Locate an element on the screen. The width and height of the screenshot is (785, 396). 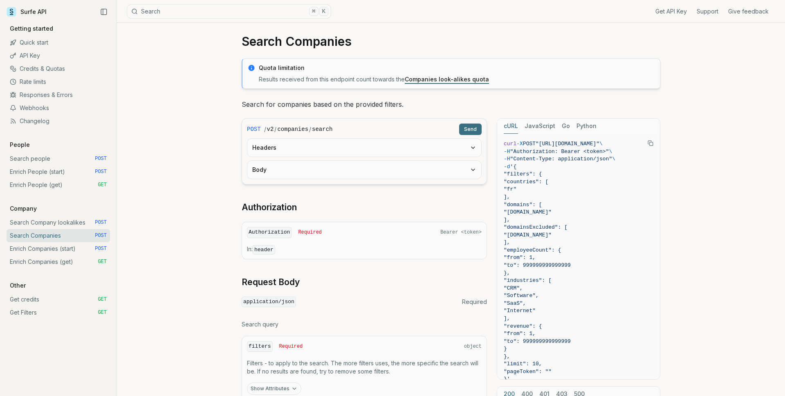
span: "filters": { is located at coordinates (523, 174).